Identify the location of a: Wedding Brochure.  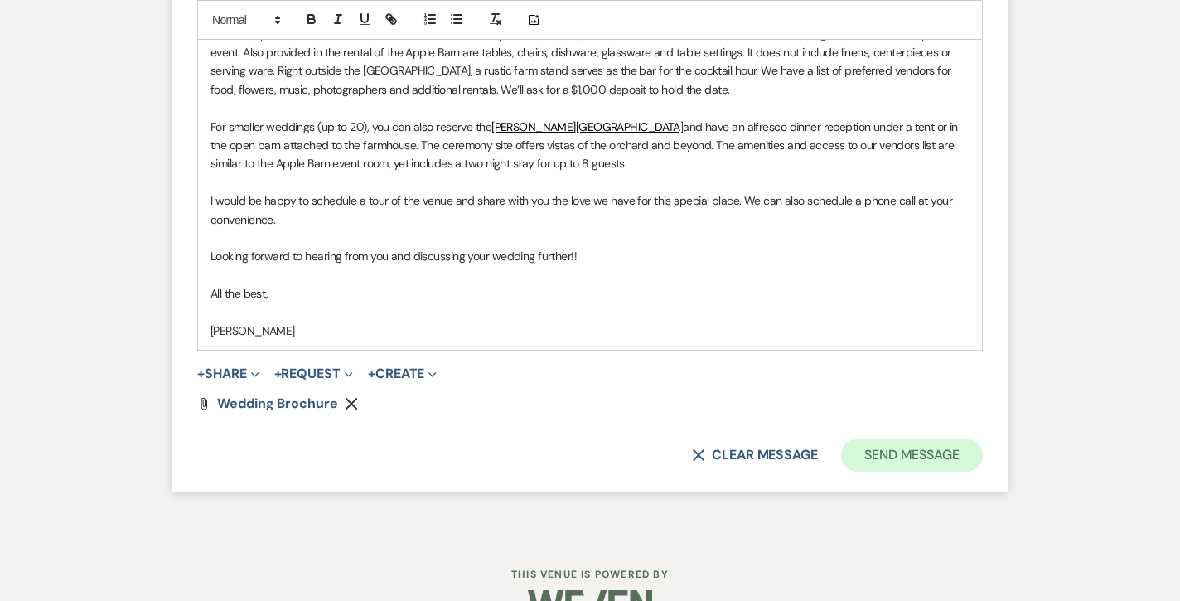
(278, 404).